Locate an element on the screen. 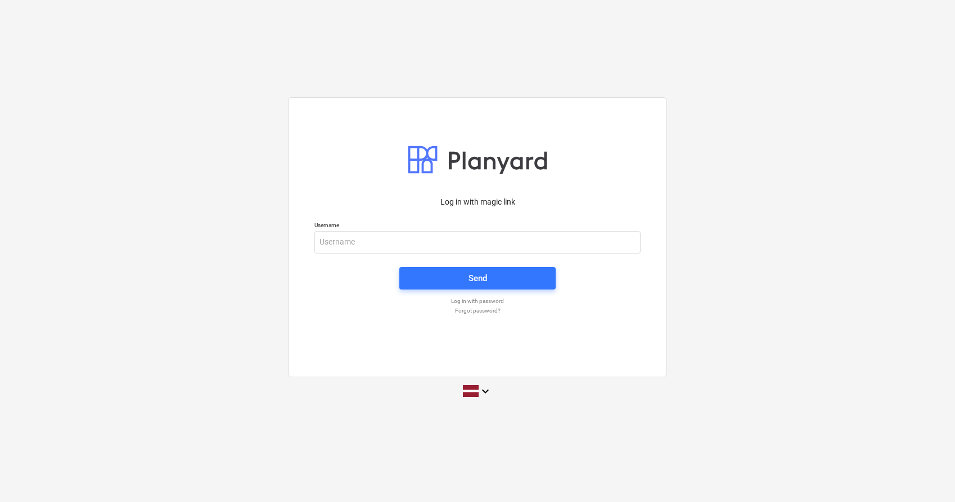 This screenshot has height=502, width=955. i: keyboard_arrow_down is located at coordinates (485, 391).